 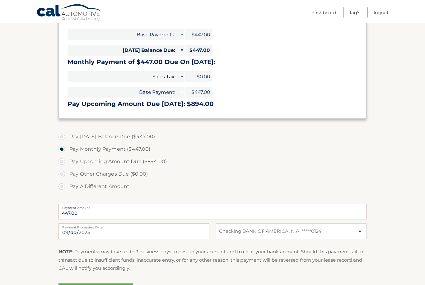 What do you see at coordinates (212, 187) in the screenshot?
I see `label: Pay A Different Amount` at bounding box center [212, 187].